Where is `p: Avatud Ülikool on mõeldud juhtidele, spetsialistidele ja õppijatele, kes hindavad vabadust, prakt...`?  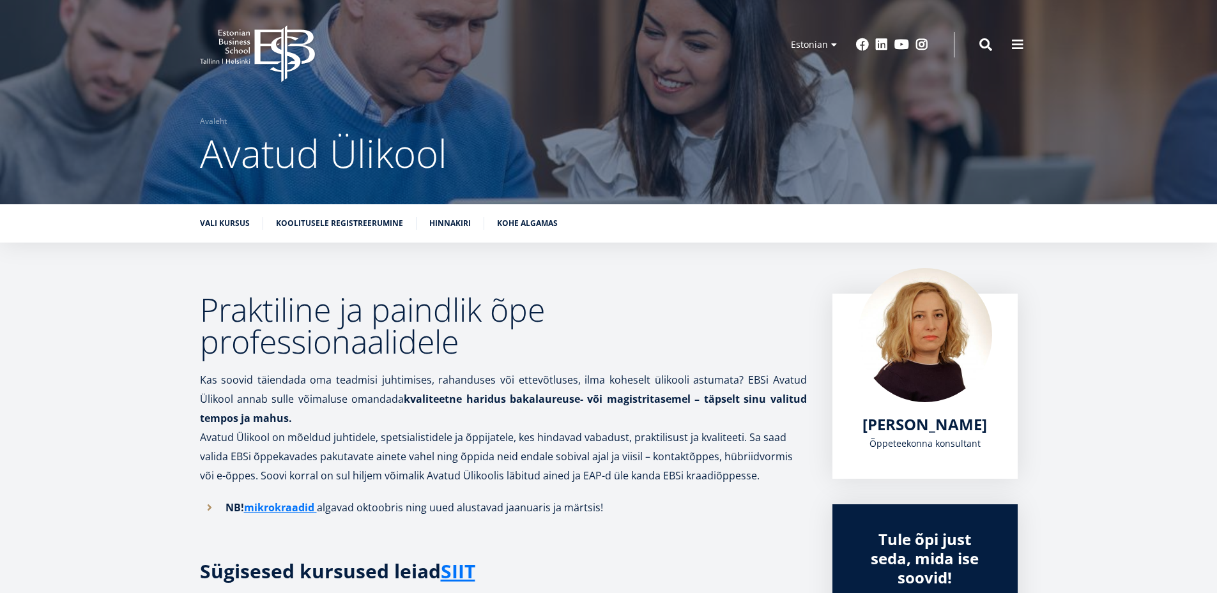
p: Avatud Ülikool on mõeldud juhtidele, spetsialistidele ja õppijatele, kes hindavad vabadust, prakt... is located at coordinates (503, 457).